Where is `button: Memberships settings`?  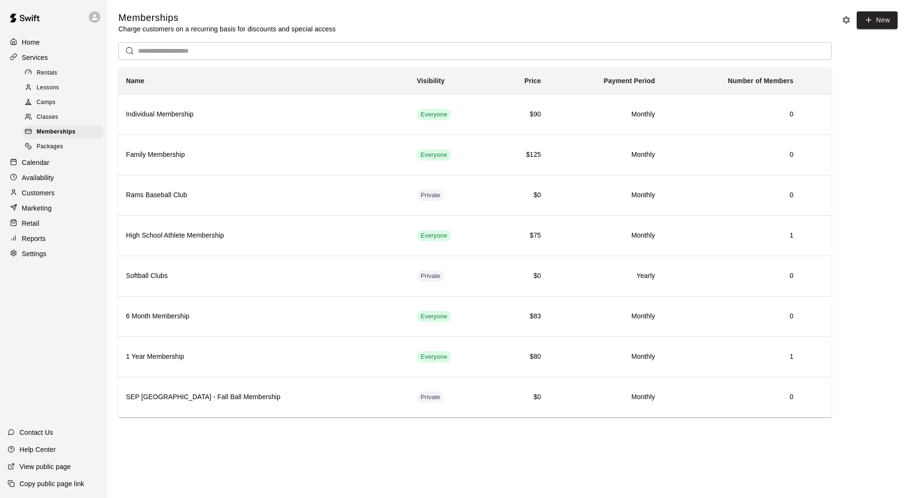
button: Memberships settings is located at coordinates (846, 20).